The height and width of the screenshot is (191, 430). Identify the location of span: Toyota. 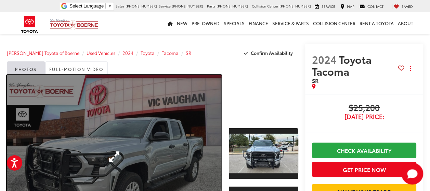
(147, 53).